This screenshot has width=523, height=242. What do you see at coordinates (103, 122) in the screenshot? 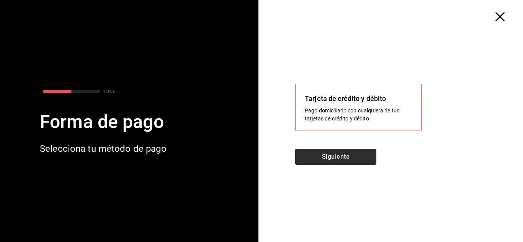
I see `div: Forma de pago` at bounding box center [103, 122].